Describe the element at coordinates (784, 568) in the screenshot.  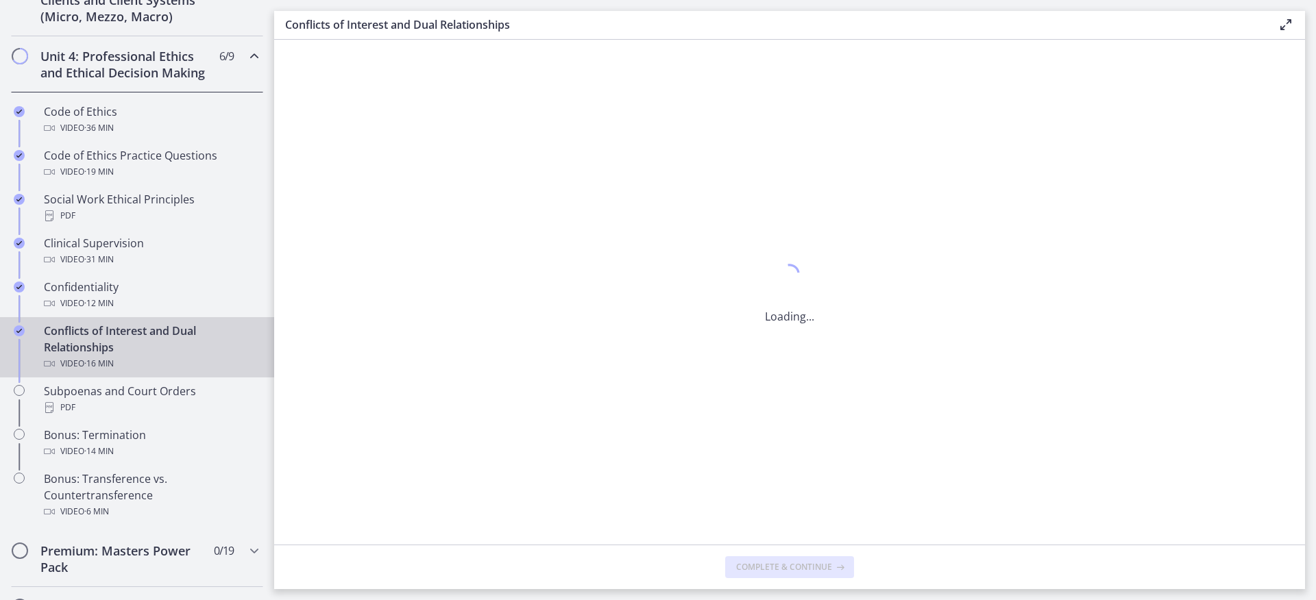
I see `span: Complete & continue` at that location.